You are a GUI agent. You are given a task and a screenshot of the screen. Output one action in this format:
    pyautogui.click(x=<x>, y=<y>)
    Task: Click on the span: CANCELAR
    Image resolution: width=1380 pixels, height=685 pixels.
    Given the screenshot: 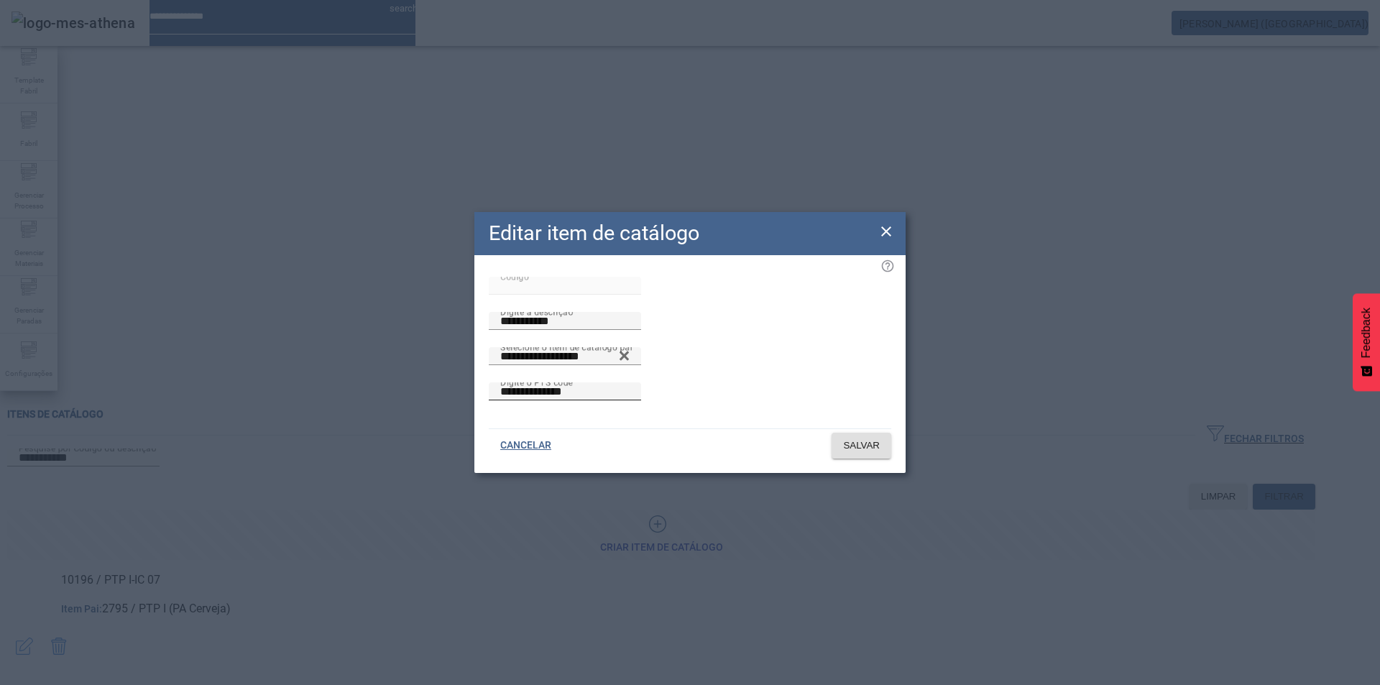 What is the action you would take?
    pyautogui.click(x=525, y=446)
    